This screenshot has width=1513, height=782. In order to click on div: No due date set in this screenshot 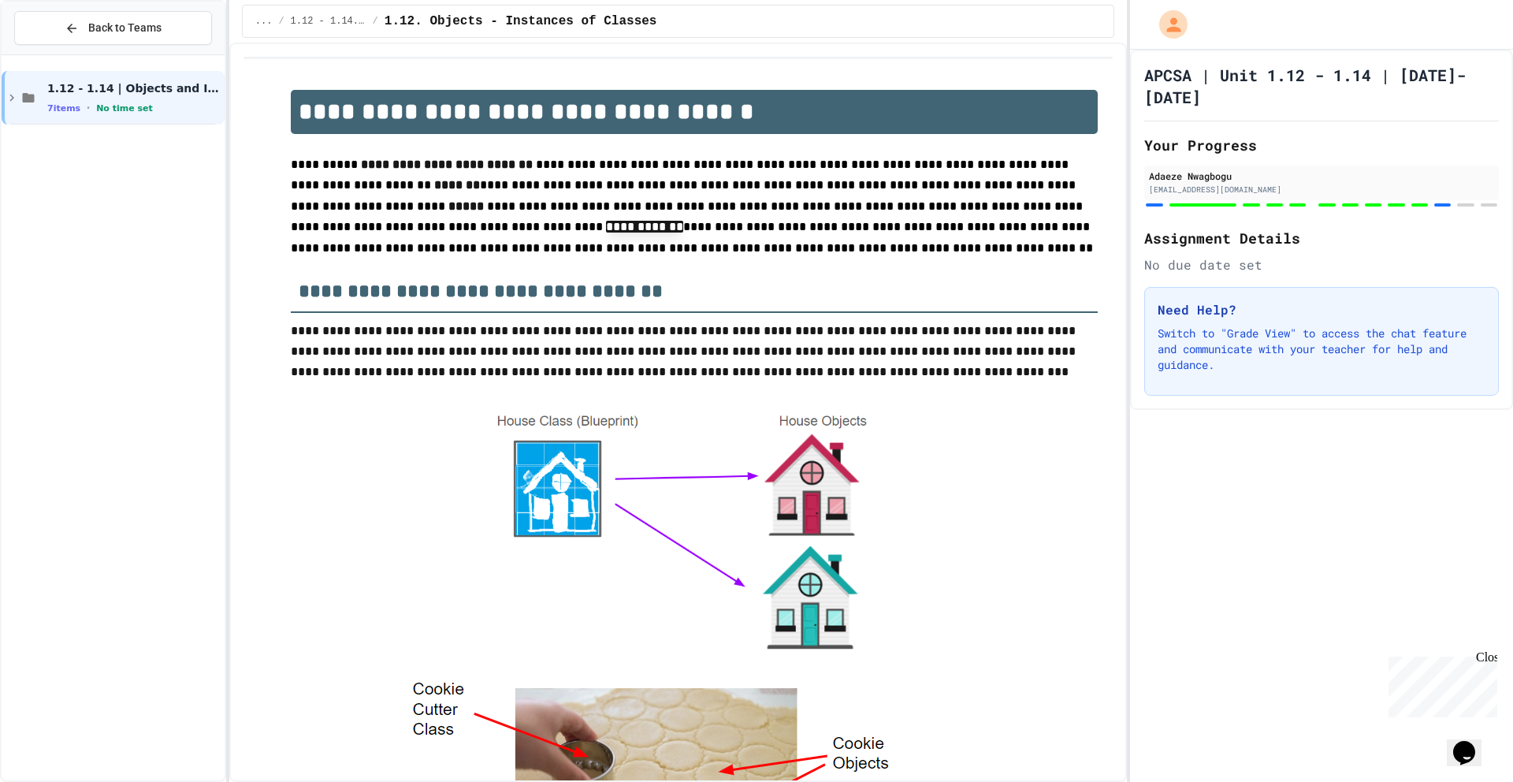, I will do `click(1322, 265)`.